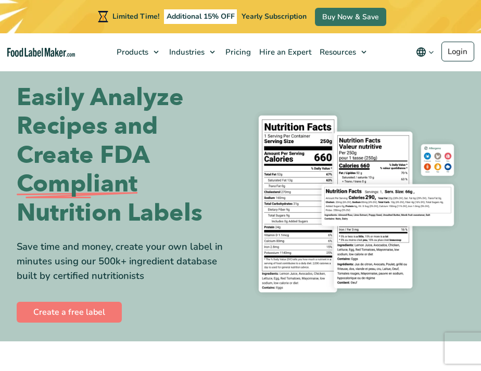  Describe the element at coordinates (124, 261) in the screenshot. I see `div: Save time and money, create your own label in minutes using our 500k+ ingredient database built b...` at that location.